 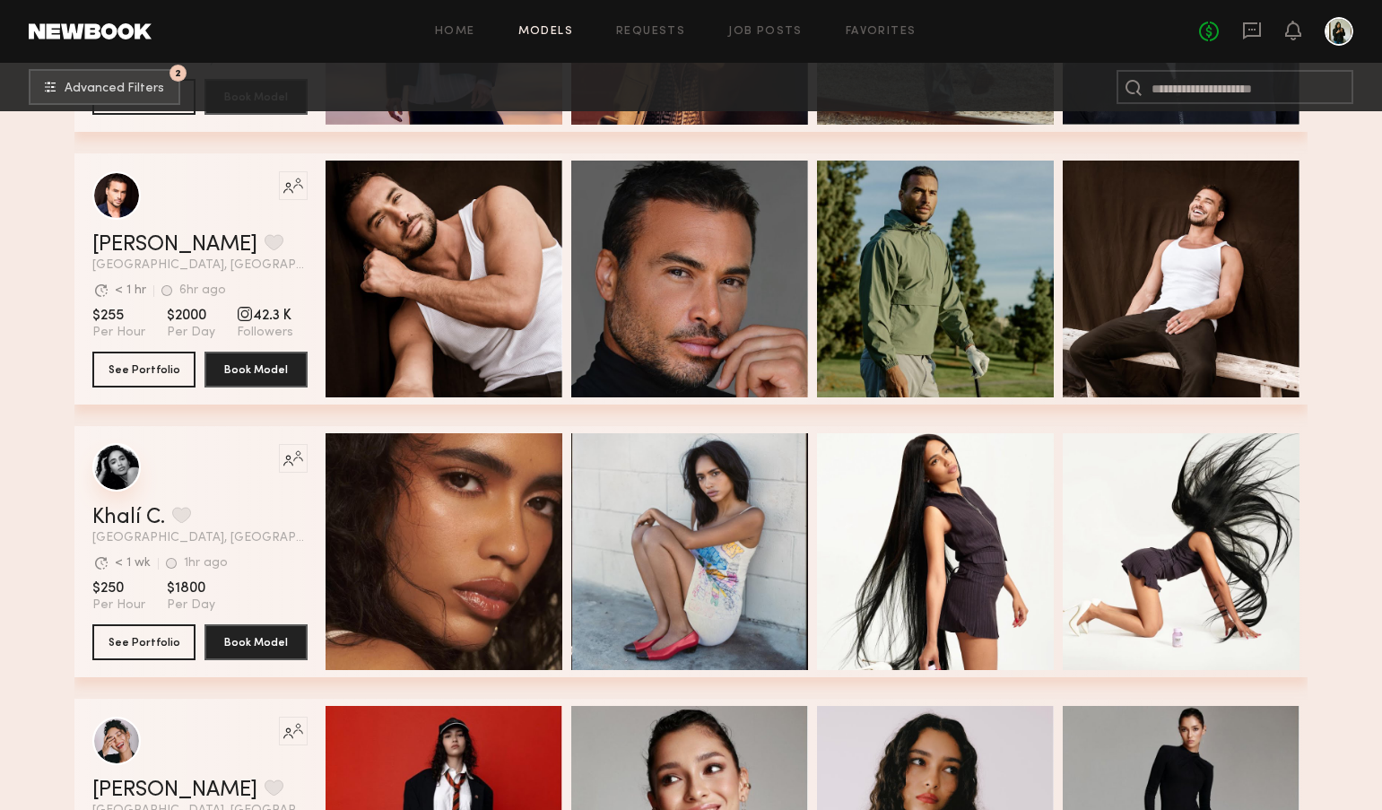 What do you see at coordinates (118, 588) in the screenshot?
I see `span: $250` at bounding box center [118, 588].